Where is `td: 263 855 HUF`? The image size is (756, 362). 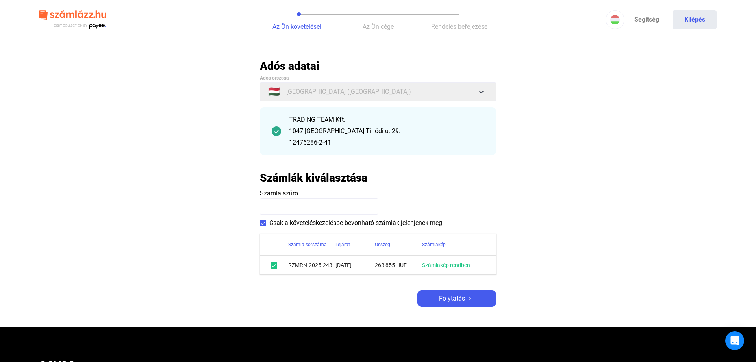 td: 263 855 HUF is located at coordinates (398, 265).